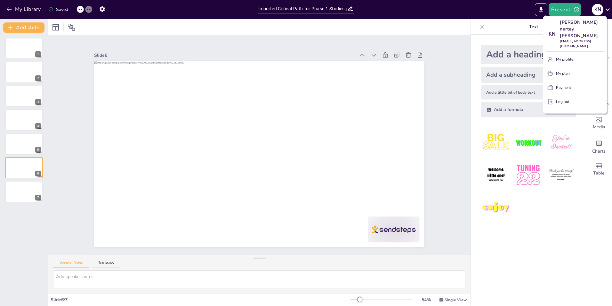  What do you see at coordinates (575, 102) in the screenshot?
I see `button: Log out` at bounding box center [575, 102].